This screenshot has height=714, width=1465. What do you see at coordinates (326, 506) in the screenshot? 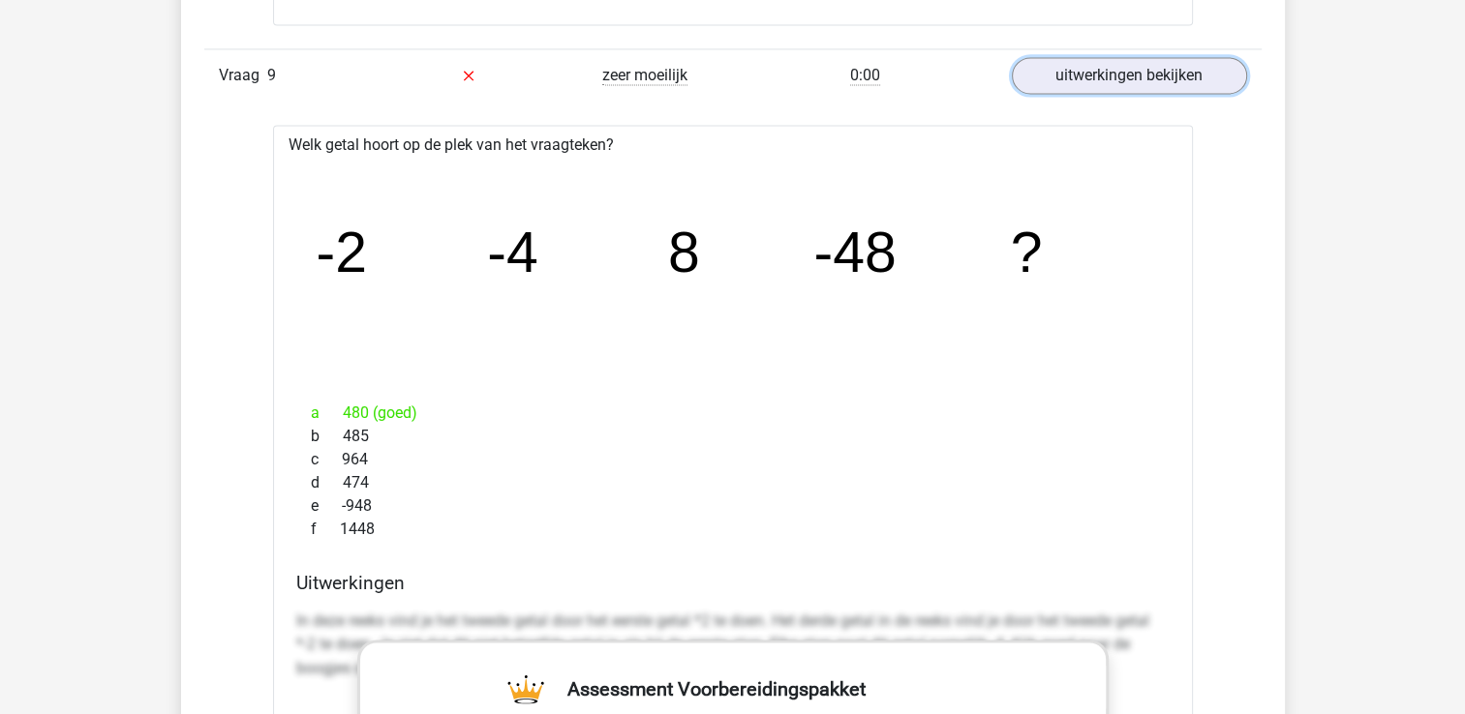
I see `span: e` at bounding box center [326, 506].